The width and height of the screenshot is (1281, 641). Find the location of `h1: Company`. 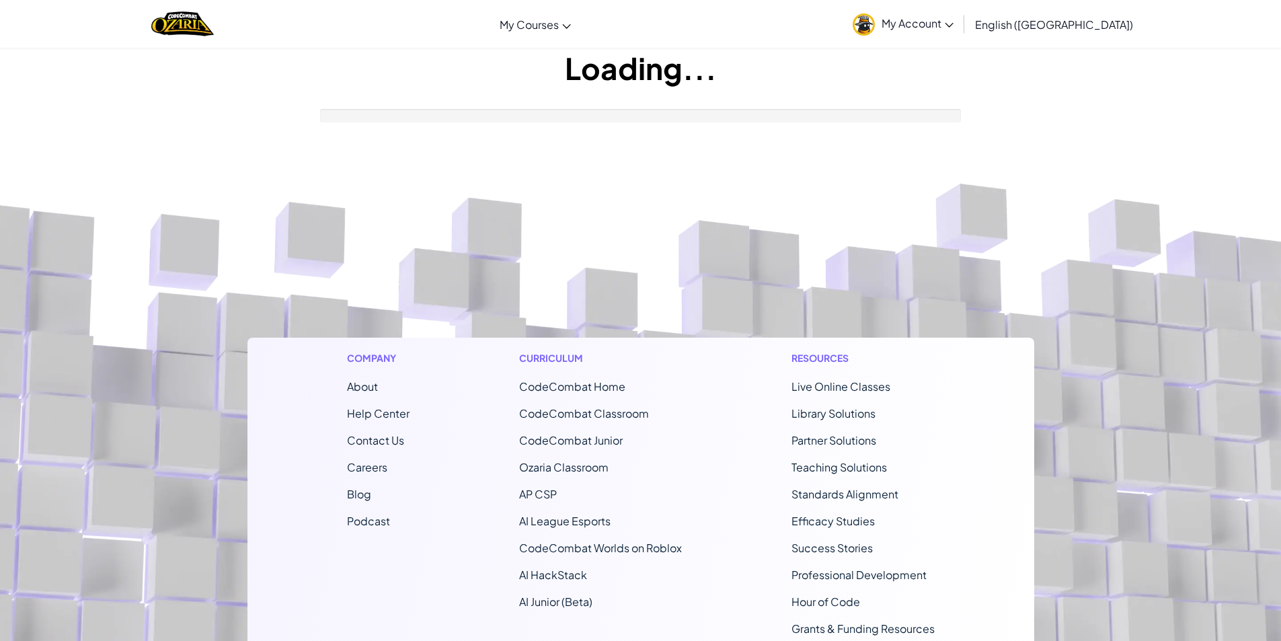

h1: Company is located at coordinates (378, 358).